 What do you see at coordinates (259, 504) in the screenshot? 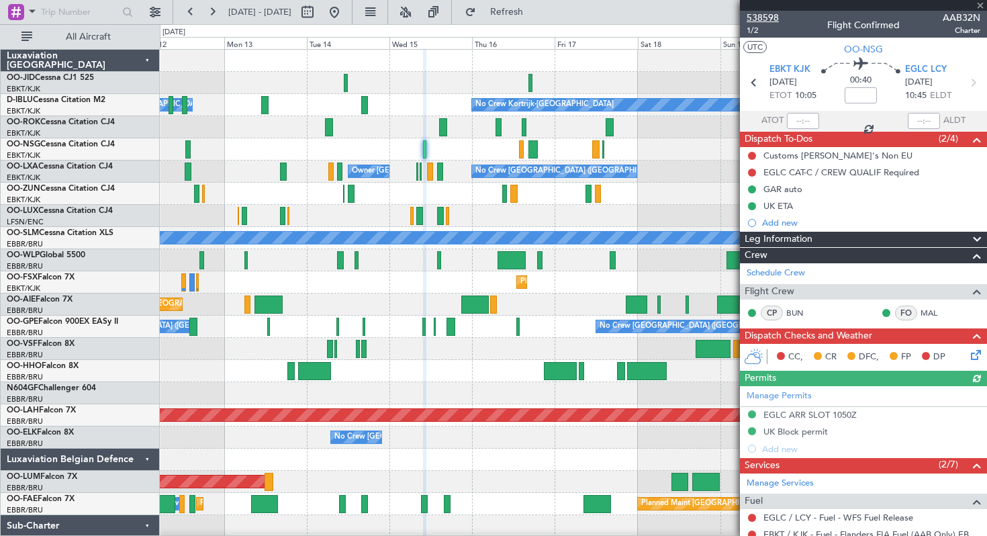
I see `div: Planned Maint Melsbroek Air Base` at bounding box center [259, 504].